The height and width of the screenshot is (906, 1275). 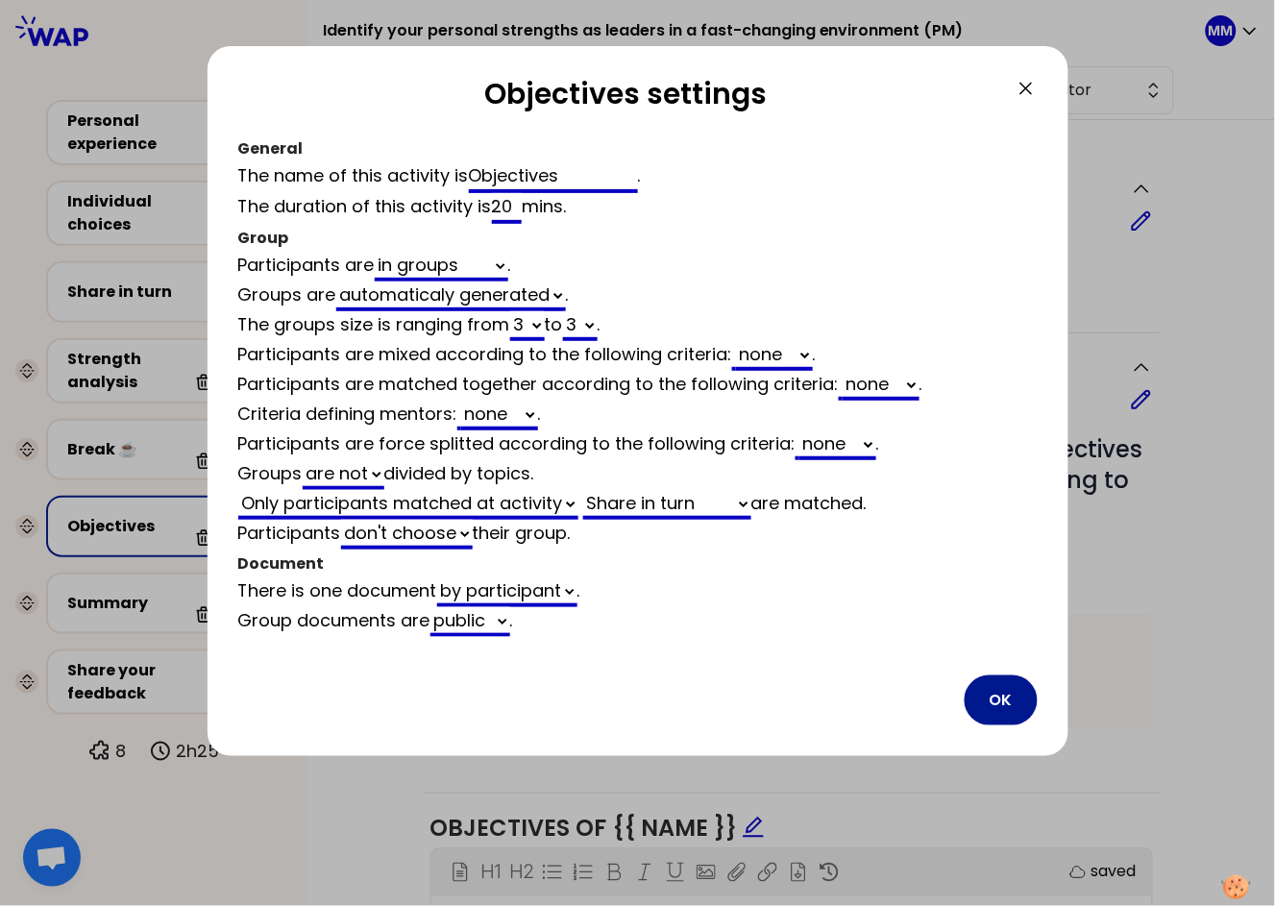 What do you see at coordinates (638, 504) in the screenshot?
I see `div: are matched .` at bounding box center [638, 504].